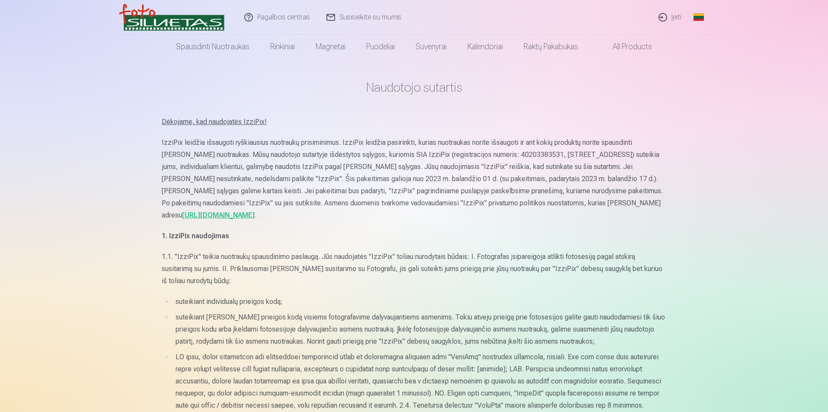 The height and width of the screenshot is (412, 828). What do you see at coordinates (330, 47) in the screenshot?
I see `a: Magnetai` at bounding box center [330, 47].